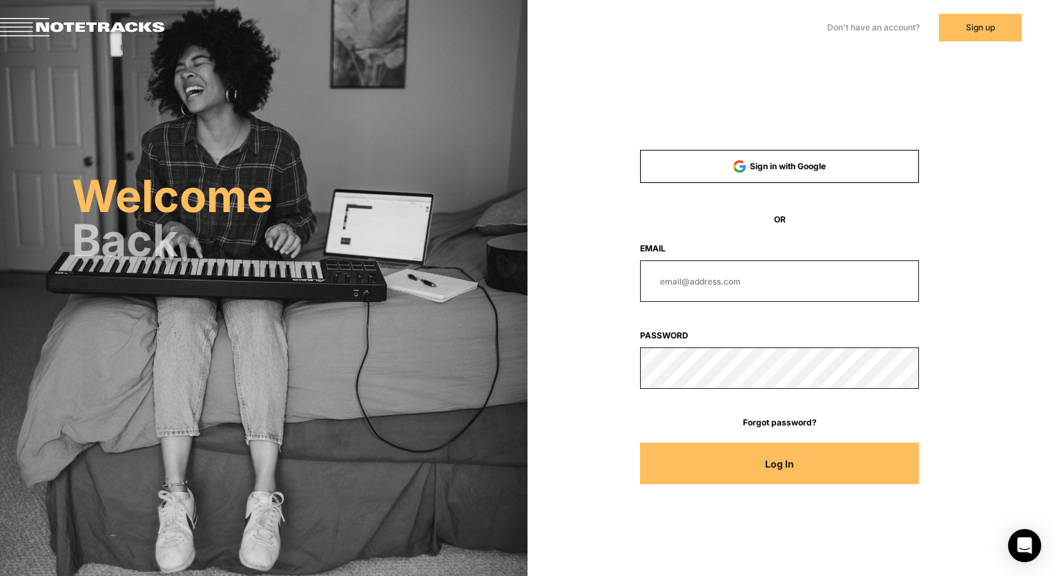 The image size is (1055, 576). I want to click on label: Password, so click(780, 336).